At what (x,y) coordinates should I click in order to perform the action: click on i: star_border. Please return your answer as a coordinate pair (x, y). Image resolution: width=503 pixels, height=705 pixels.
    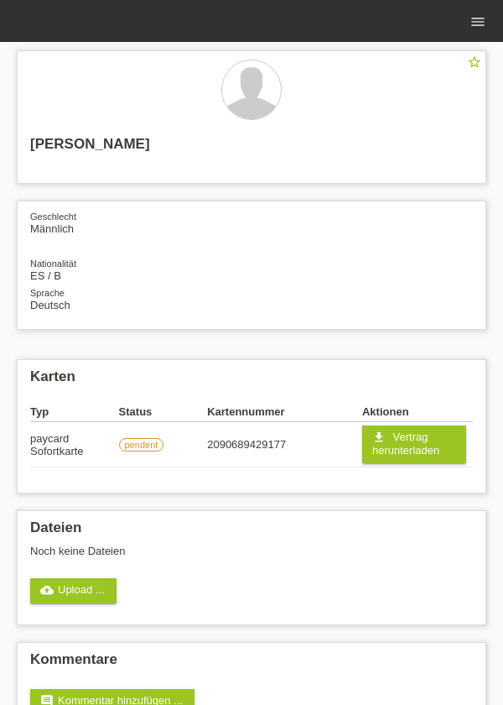
    Looking at the image, I should click on (475, 62).